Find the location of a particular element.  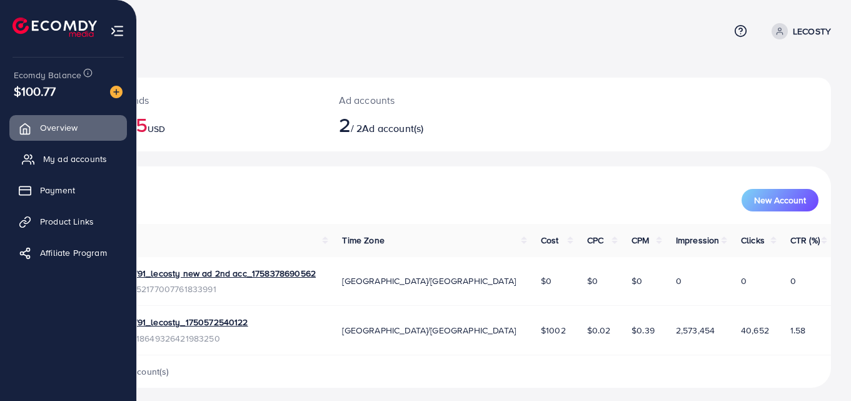

a: logo is located at coordinates (54, 27).